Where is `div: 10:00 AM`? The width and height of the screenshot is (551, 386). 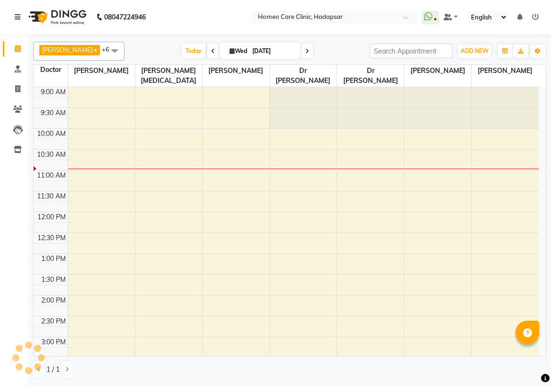 div: 10:00 AM is located at coordinates (51, 133).